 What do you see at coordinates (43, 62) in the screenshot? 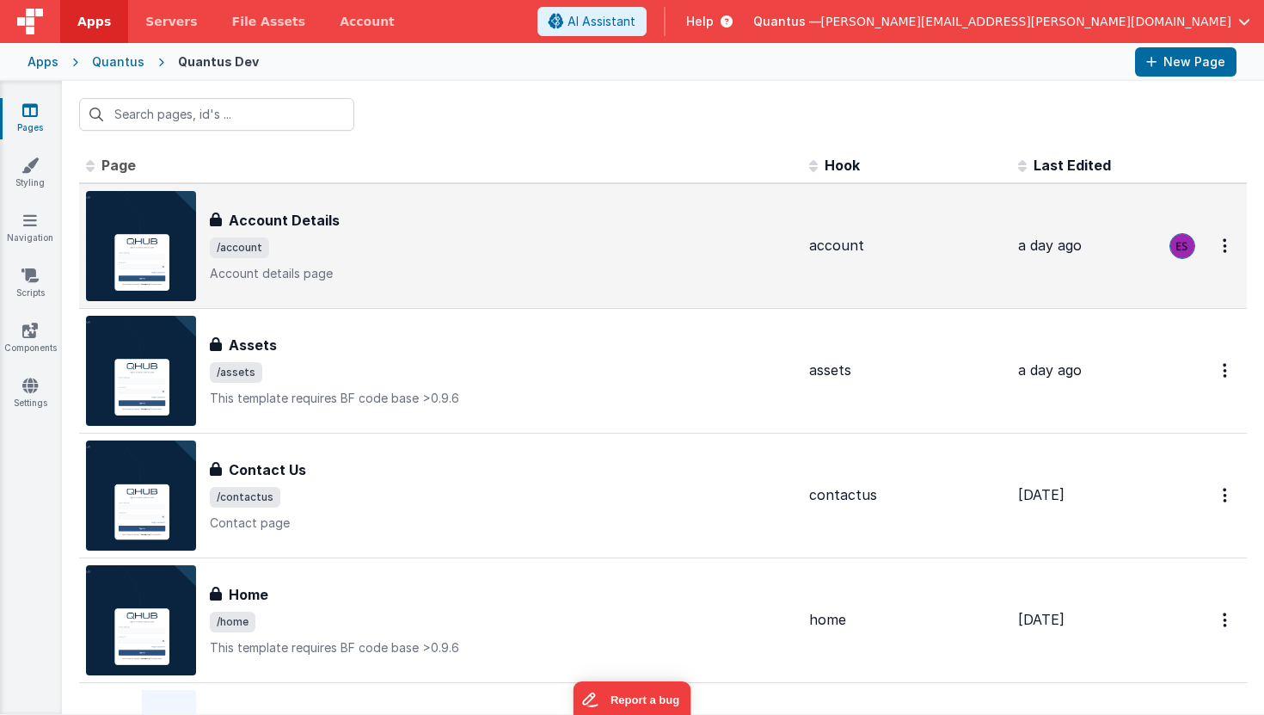
I see `div: Apps` at bounding box center [43, 62].